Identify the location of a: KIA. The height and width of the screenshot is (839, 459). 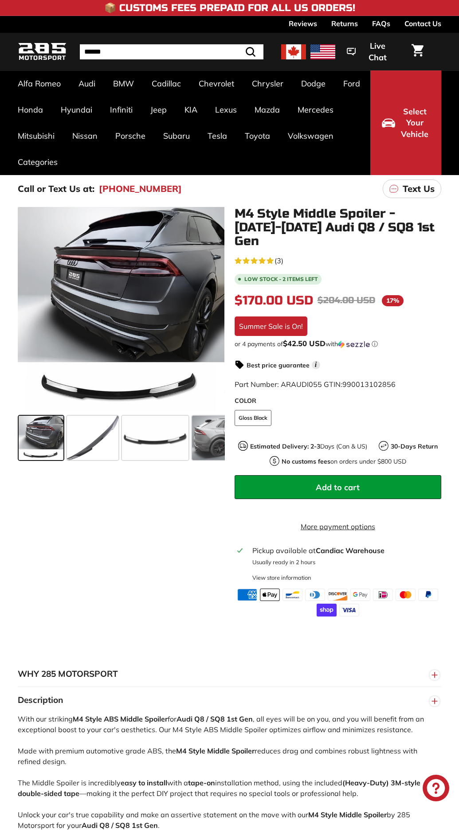
(191, 109).